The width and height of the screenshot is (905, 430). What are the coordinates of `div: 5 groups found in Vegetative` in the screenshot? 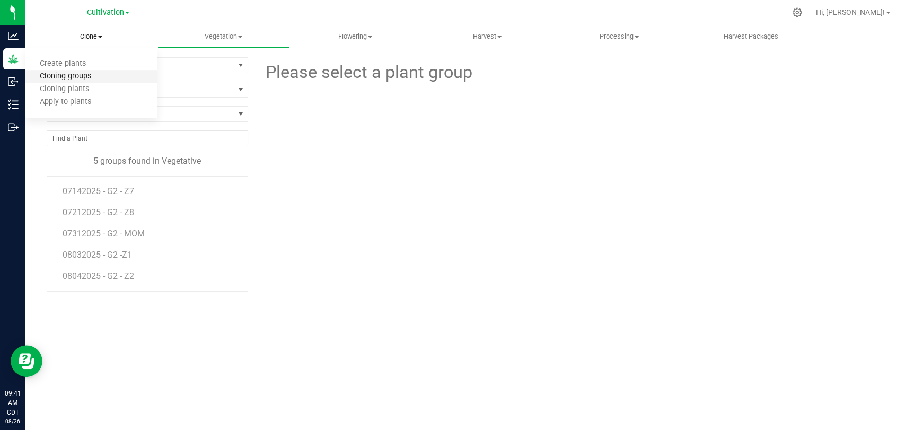 It's located at (147, 161).